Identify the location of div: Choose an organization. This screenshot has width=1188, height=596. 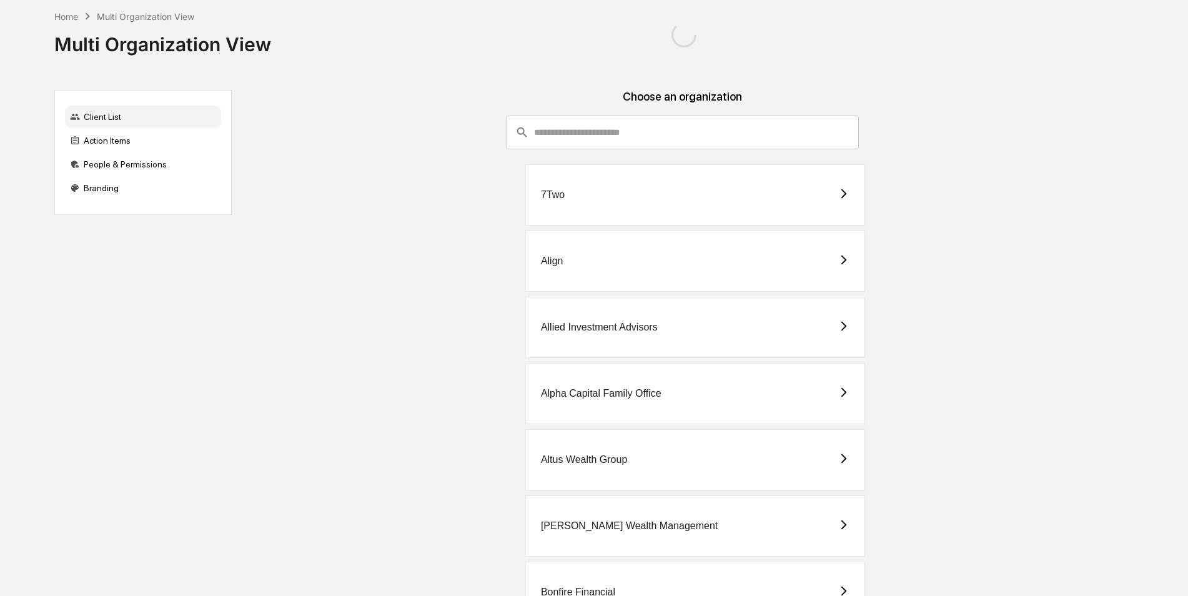
(683, 102).